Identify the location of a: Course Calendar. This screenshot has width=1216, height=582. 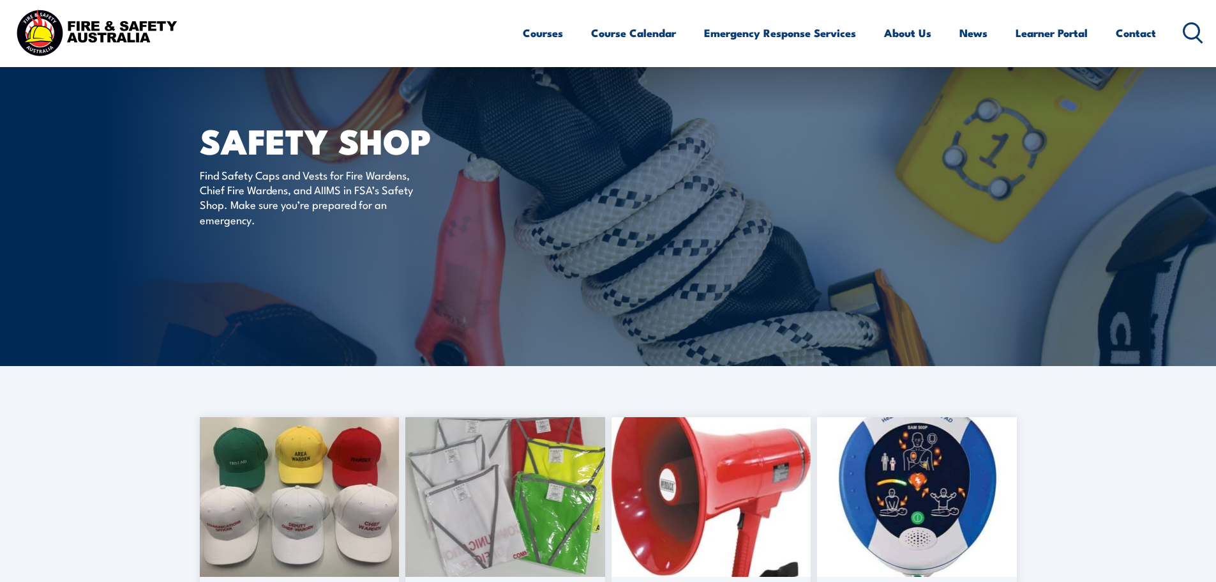
(633, 33).